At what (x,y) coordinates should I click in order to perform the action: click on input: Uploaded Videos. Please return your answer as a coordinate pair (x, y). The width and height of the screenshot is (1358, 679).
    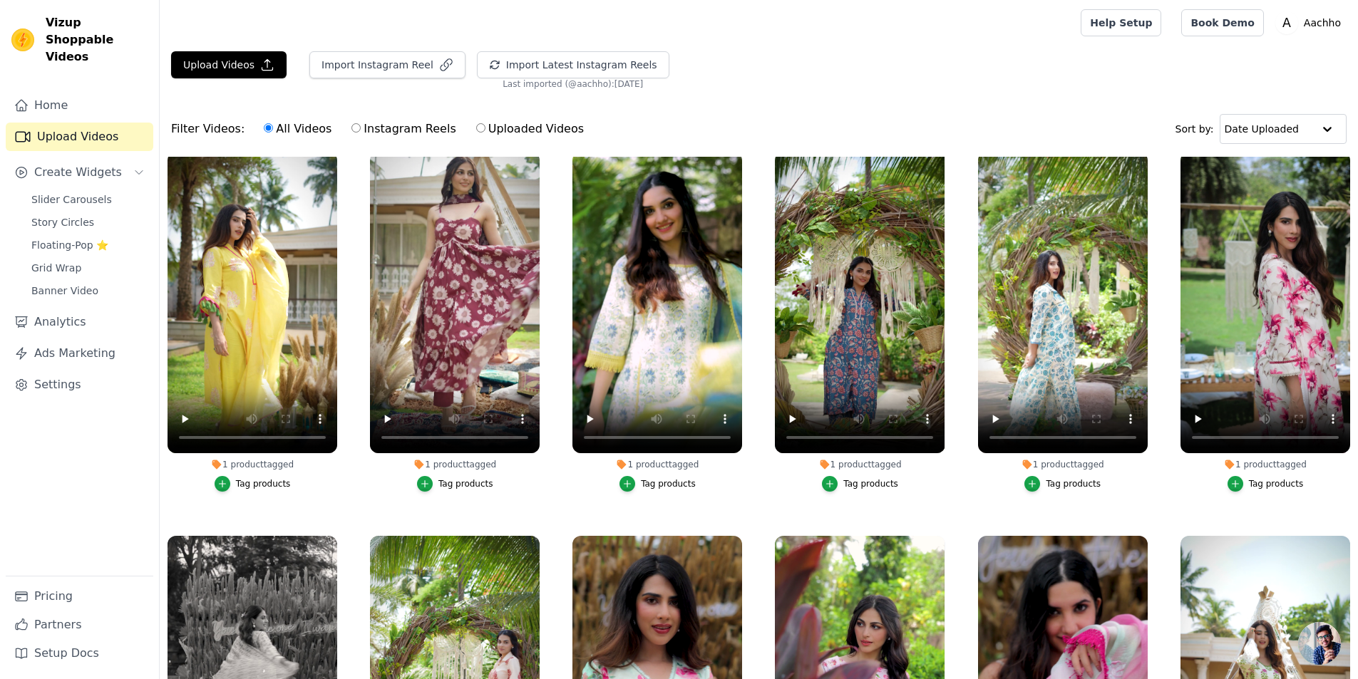
    Looking at the image, I should click on (480, 128).